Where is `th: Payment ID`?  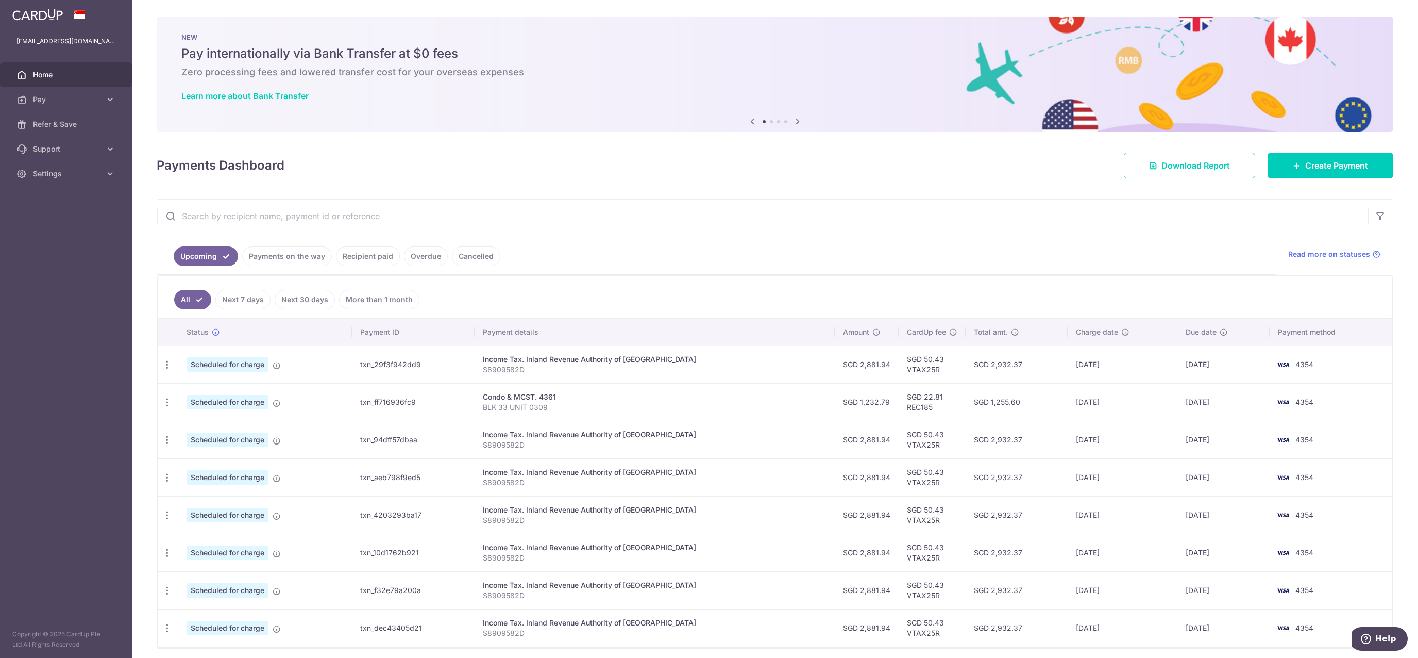 th: Payment ID is located at coordinates (413, 332).